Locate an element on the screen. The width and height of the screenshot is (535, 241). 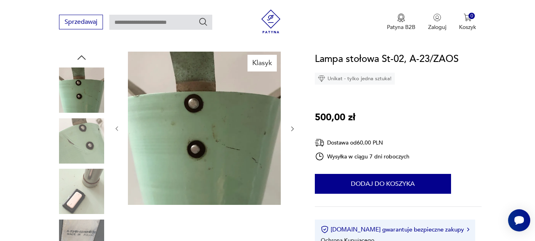
div: Unikat - tylko jedna sztuka! is located at coordinates (355, 78).